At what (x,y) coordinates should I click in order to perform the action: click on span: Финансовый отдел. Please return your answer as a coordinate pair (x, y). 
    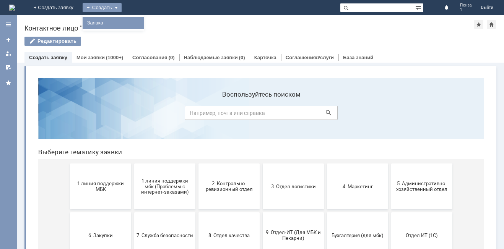
    Looking at the image, I should click on (197, 212).